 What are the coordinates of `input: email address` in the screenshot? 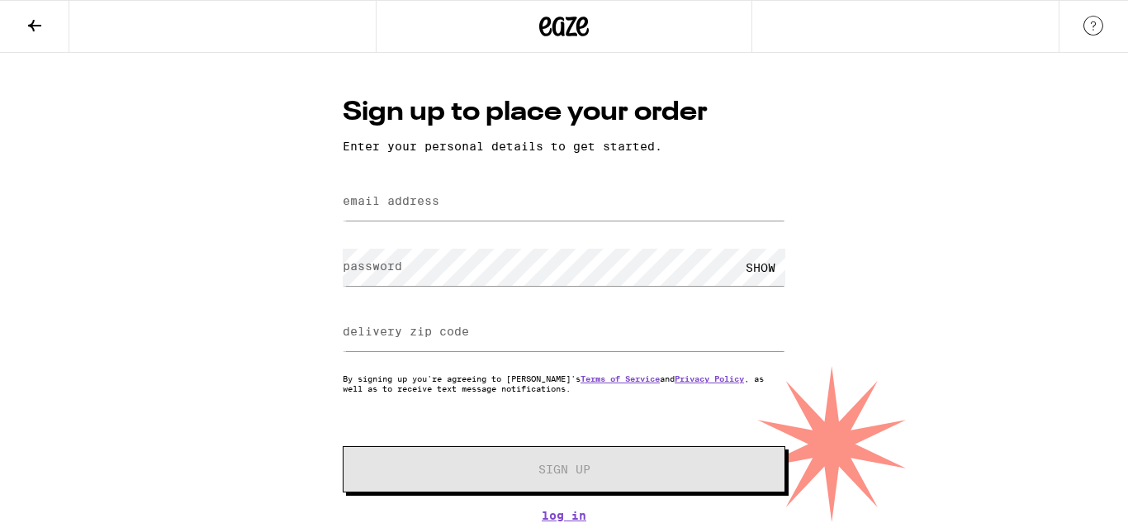 It's located at (564, 202).